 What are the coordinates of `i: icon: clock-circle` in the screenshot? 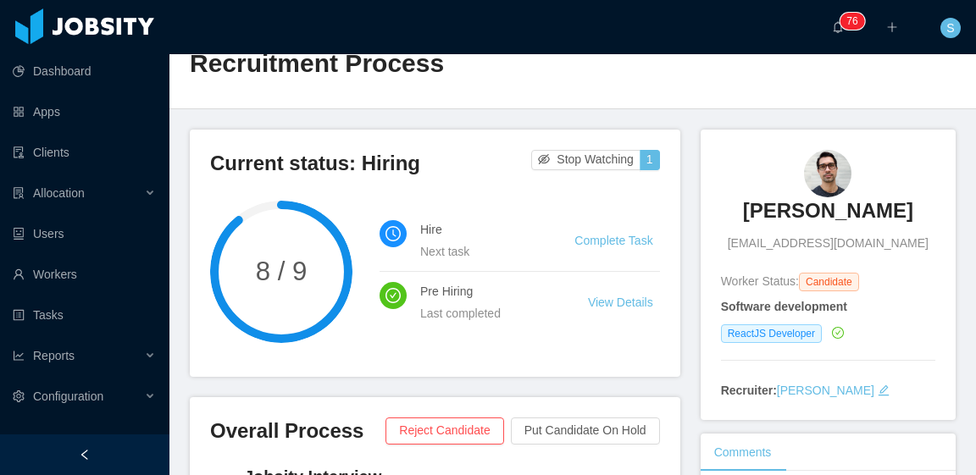 It's located at (393, 234).